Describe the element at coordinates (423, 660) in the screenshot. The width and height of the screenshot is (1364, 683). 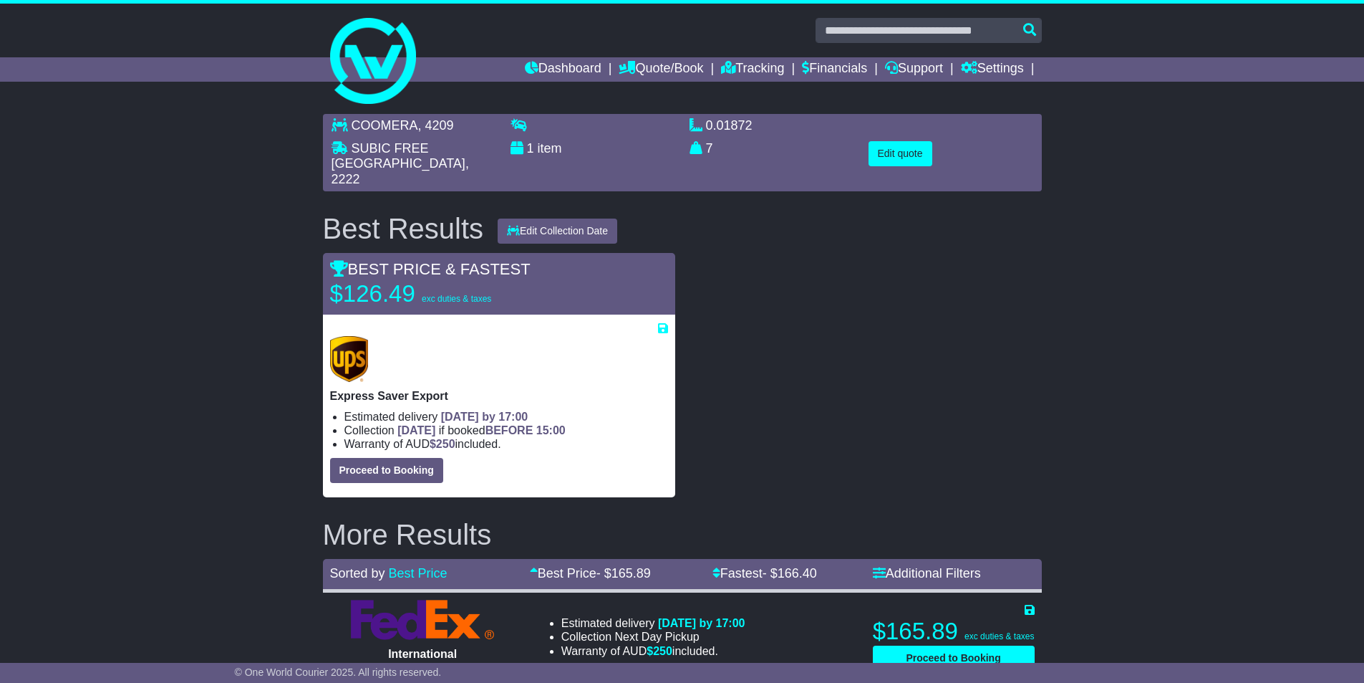
I see `span: International Economy Export` at that location.